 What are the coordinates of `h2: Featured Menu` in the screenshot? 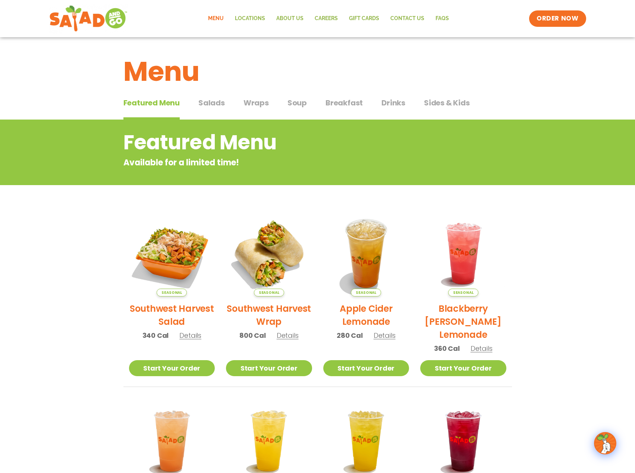 It's located at (287, 142).